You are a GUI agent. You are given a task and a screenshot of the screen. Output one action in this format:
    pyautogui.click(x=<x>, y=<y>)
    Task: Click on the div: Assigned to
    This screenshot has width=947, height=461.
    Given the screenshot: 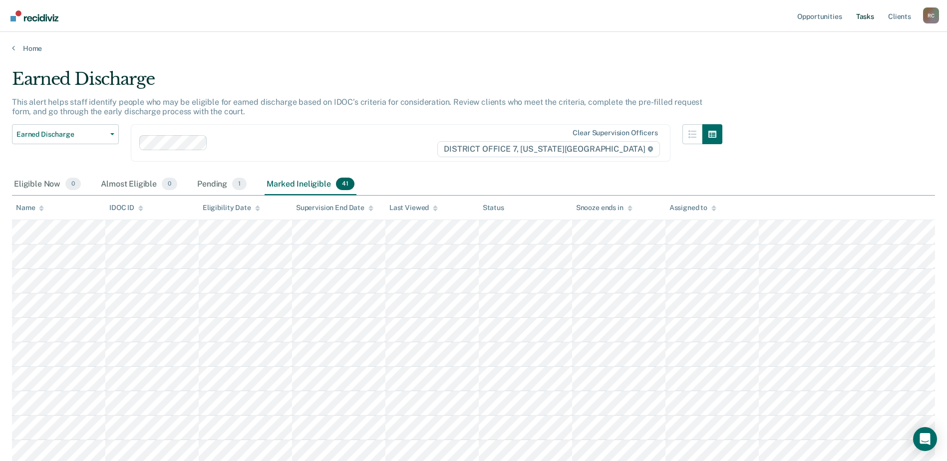 What is the action you would take?
    pyautogui.click(x=693, y=208)
    